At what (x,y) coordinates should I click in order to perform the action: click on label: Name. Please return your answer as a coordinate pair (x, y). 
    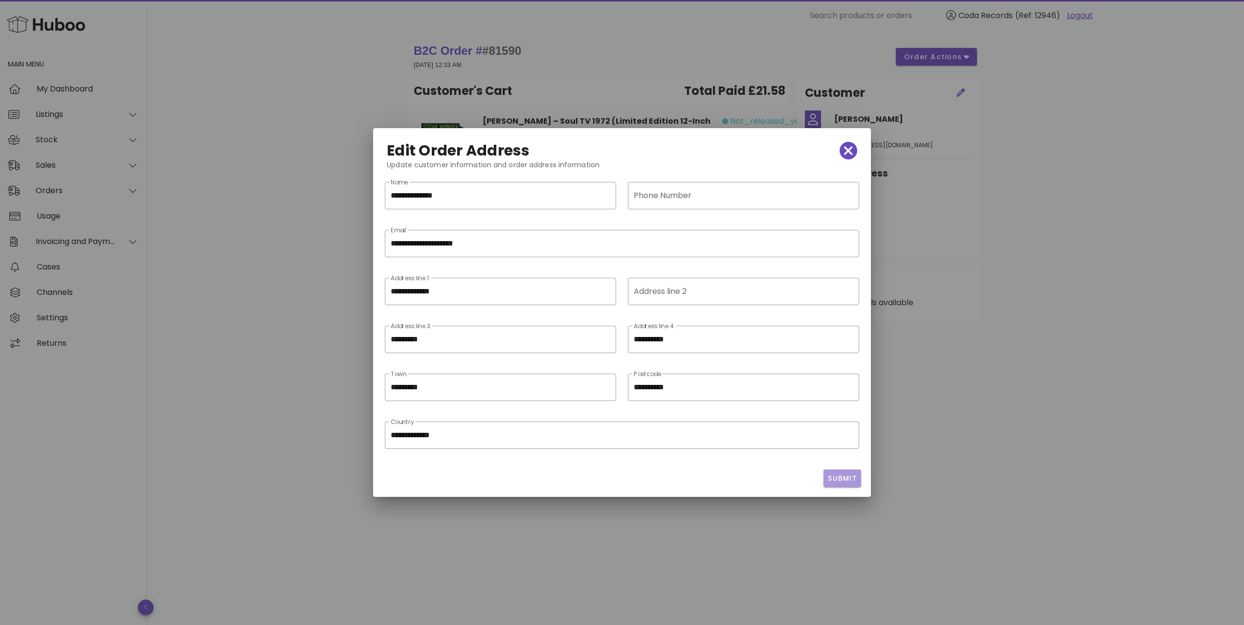
    Looking at the image, I should click on (399, 182).